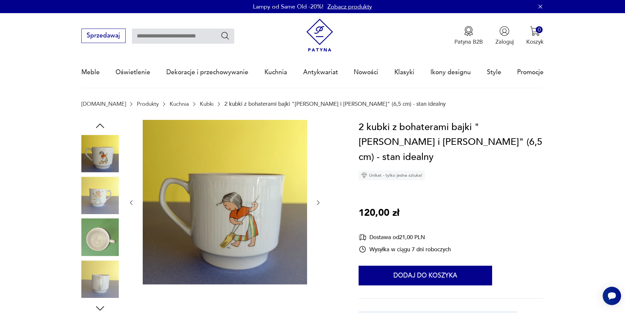 The image size is (625, 313). I want to click on button: 0Koszyk, so click(535, 36).